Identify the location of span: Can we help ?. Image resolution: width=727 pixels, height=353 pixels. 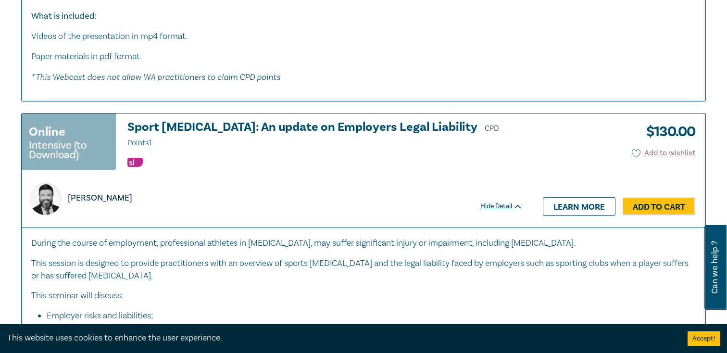
(715, 267).